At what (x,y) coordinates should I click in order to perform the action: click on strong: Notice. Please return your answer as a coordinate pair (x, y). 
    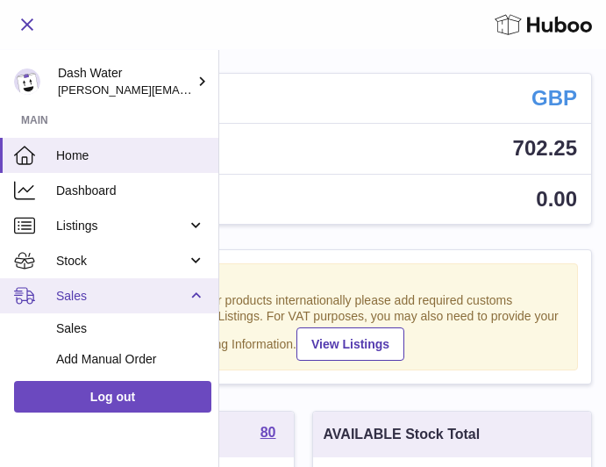
    Looking at the image, I should click on (303, 281).